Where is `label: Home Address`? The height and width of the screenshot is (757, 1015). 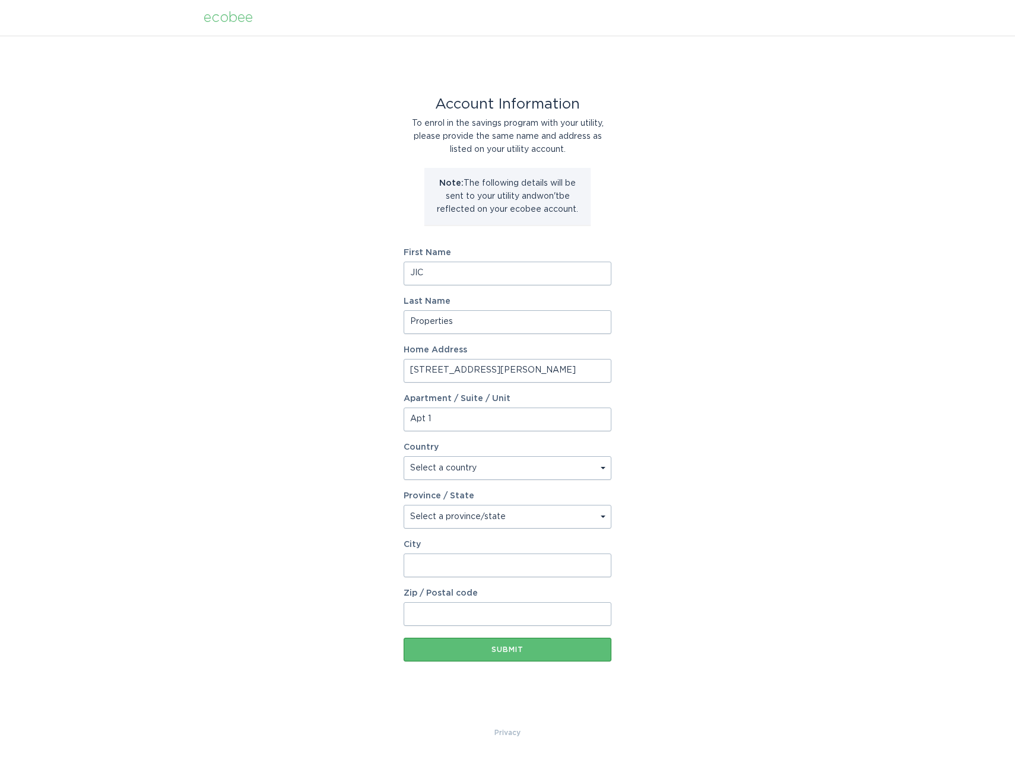 label: Home Address is located at coordinates (507, 350).